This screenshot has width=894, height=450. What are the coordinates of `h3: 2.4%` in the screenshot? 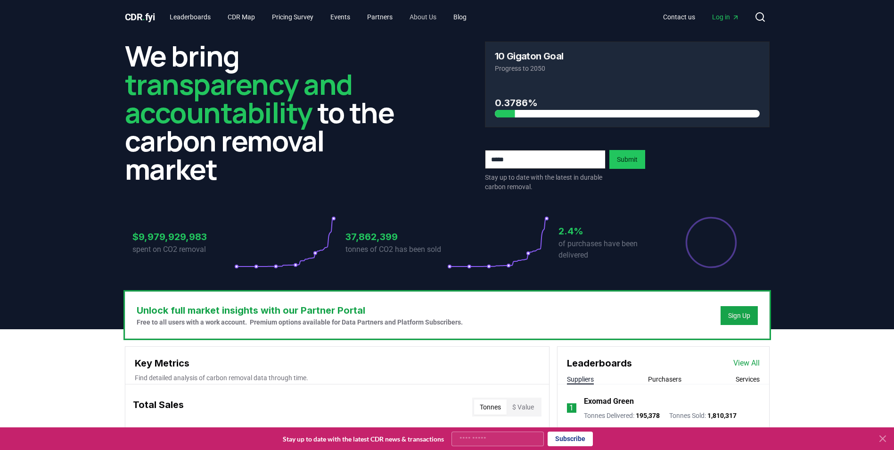 It's located at (610, 231).